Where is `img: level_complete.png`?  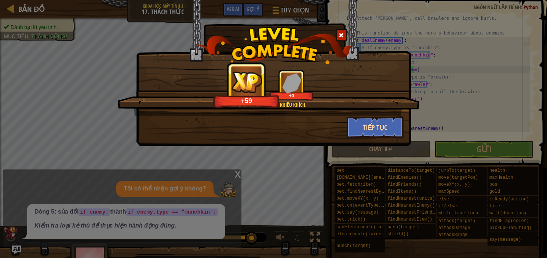 img: level_complete.png is located at coordinates (273, 46).